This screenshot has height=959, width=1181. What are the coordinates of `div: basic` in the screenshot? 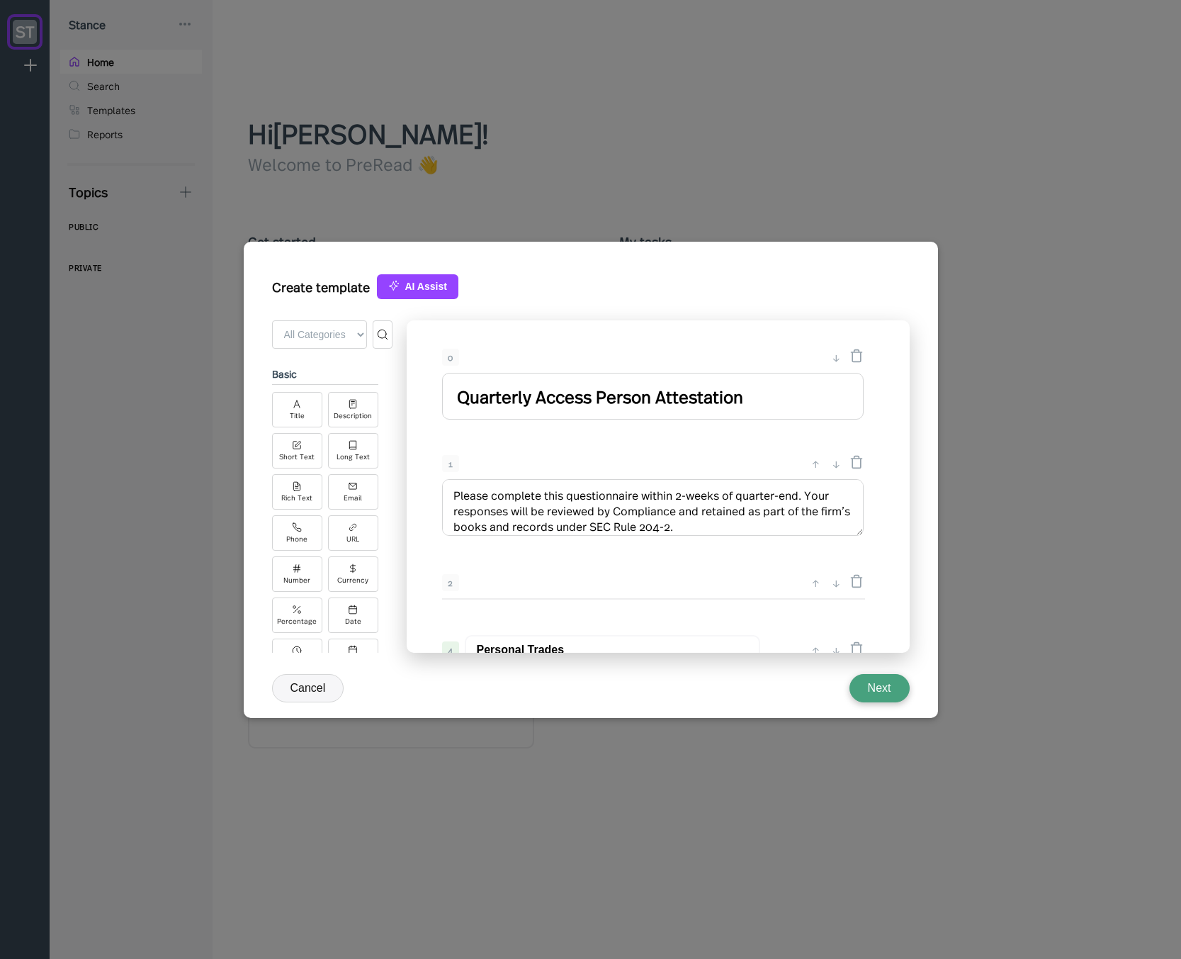 It's located at (325, 373).